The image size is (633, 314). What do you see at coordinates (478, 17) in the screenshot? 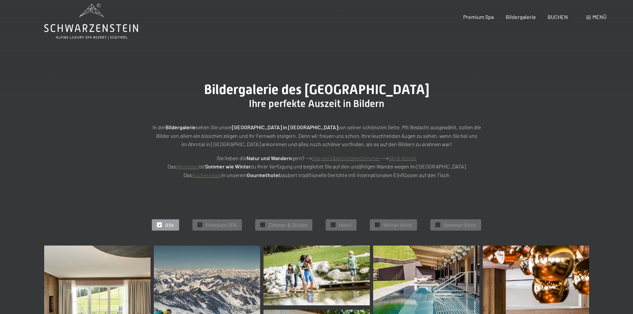
I see `span: Premium Spa` at bounding box center [478, 17].